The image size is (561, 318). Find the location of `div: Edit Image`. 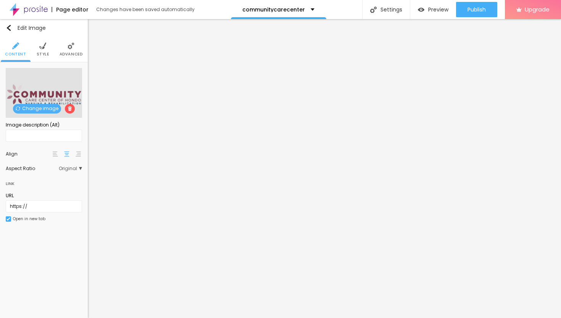

div: Edit Image is located at coordinates (26, 28).